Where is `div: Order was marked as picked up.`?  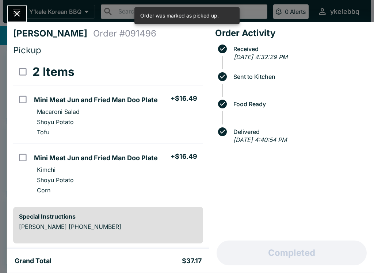
div: Order was marked as picked up. is located at coordinates (179, 16).